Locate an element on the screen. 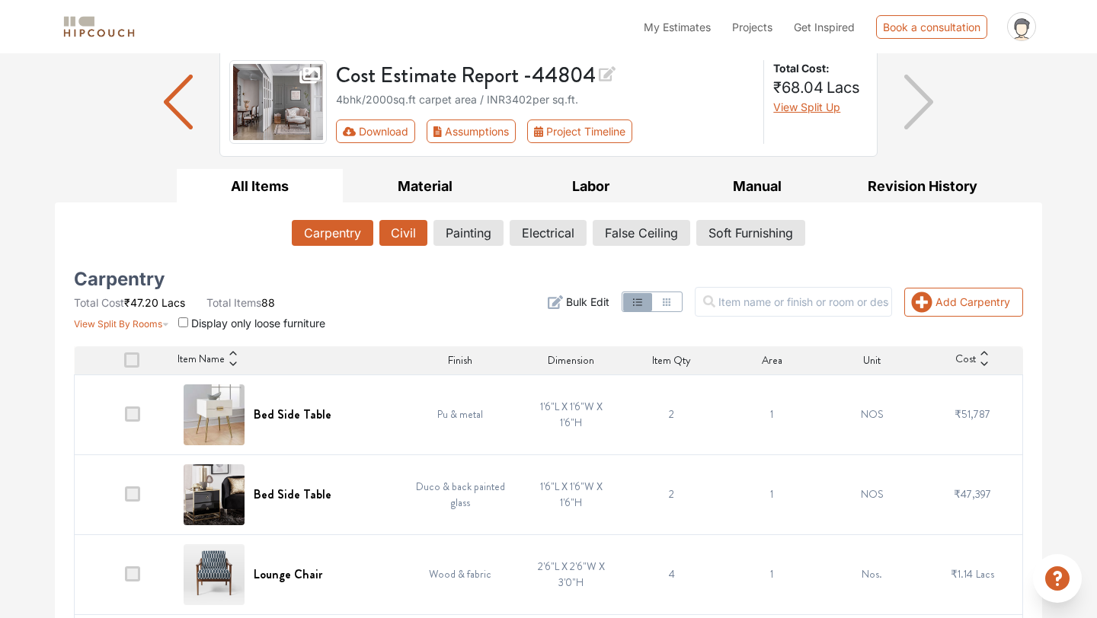 The width and height of the screenshot is (1097, 618). button: Add Carpentry is located at coordinates (964, 302).